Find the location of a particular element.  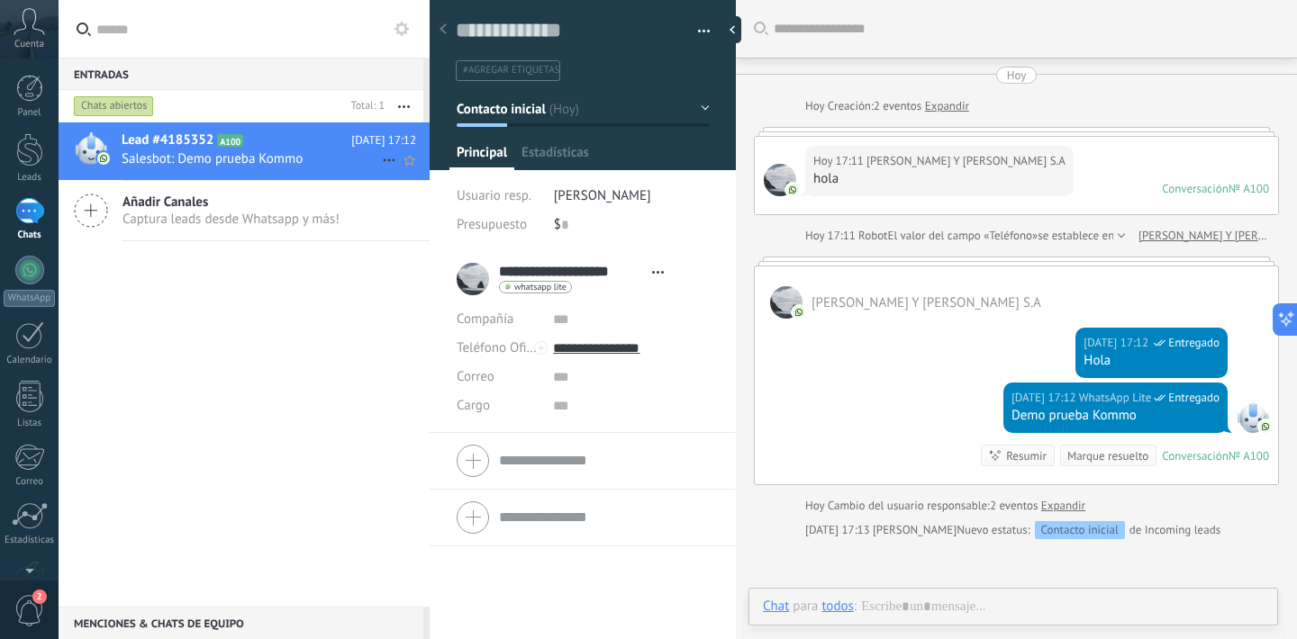

div: Compañía is located at coordinates (498, 319).